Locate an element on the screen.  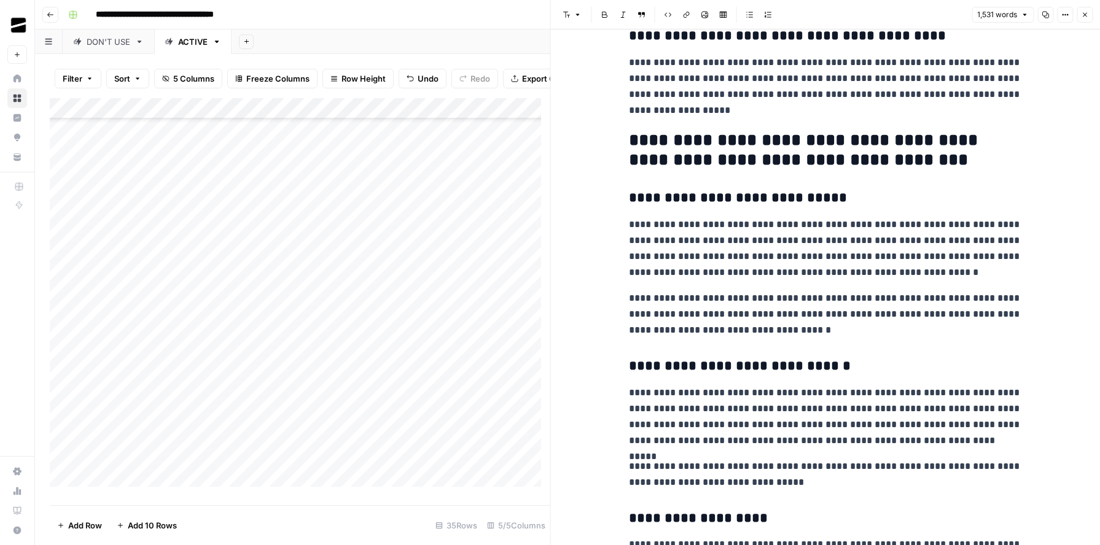
a: Usage is located at coordinates (17, 491).